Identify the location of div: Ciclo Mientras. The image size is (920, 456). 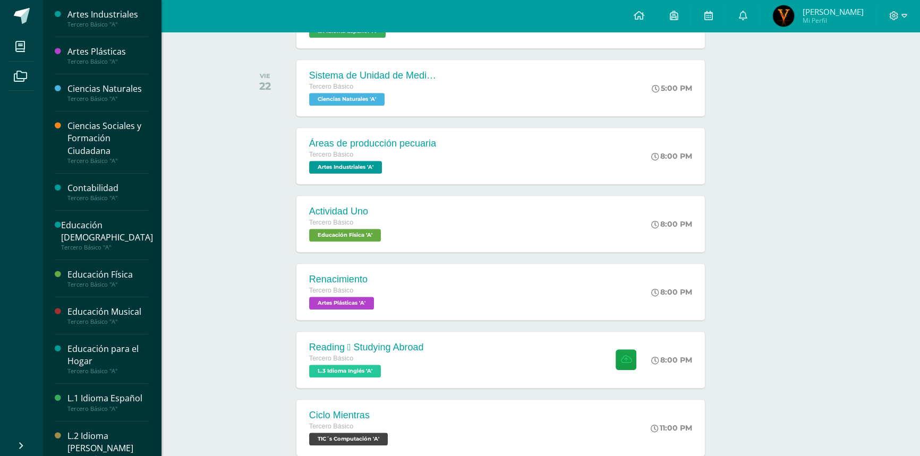
(349, 415).